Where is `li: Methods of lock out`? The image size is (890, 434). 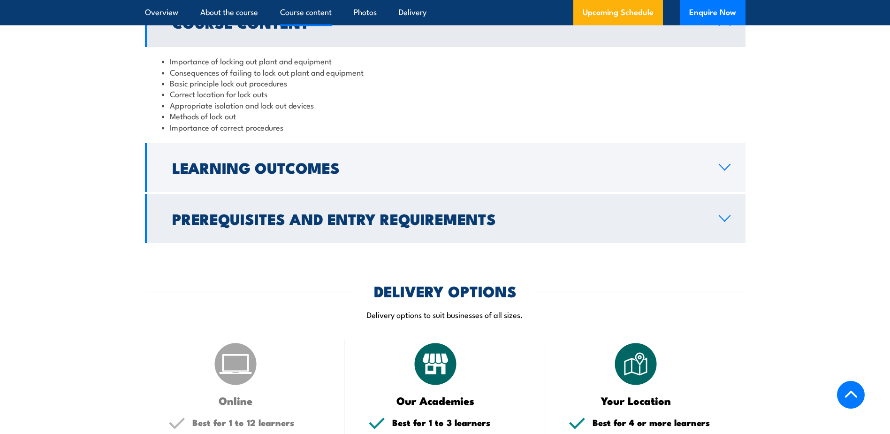
li: Methods of lock out is located at coordinates (445, 115).